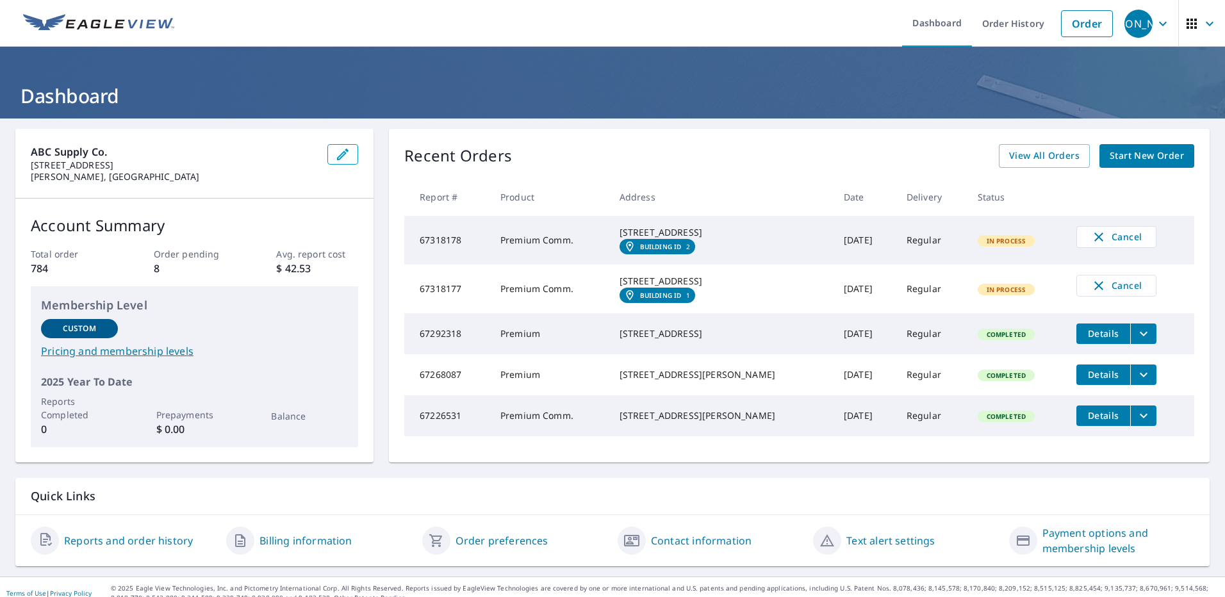  What do you see at coordinates (1143, 334) in the screenshot?
I see `button: filesDropdownBtn-67292318` at bounding box center [1143, 334].